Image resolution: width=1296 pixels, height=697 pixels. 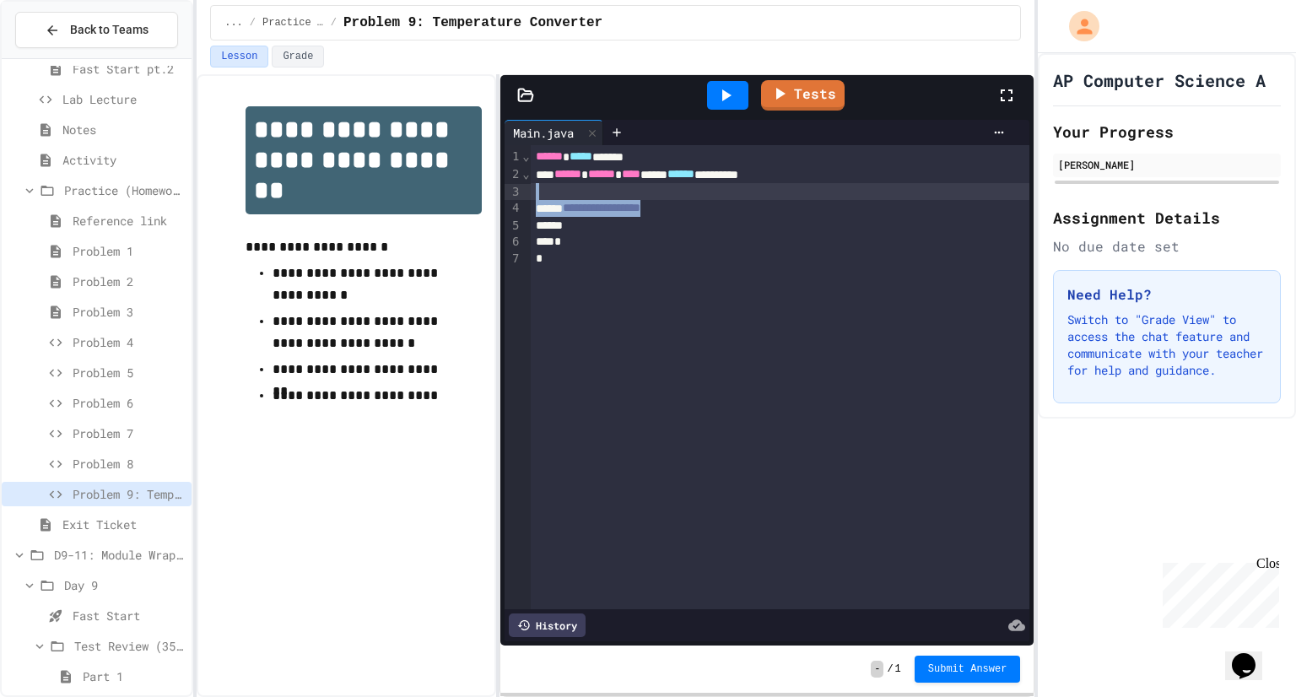 I want to click on span: Test Review (35 mins), so click(x=129, y=645).